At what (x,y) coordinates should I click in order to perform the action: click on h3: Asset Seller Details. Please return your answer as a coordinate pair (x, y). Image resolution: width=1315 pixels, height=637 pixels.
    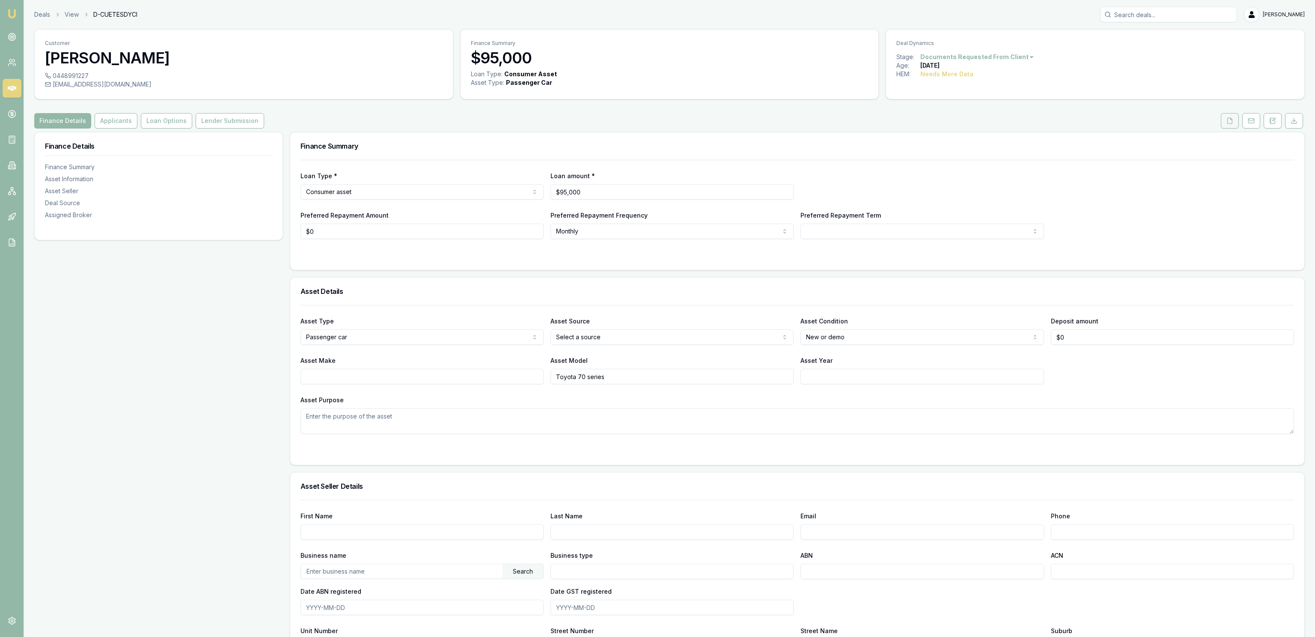
    Looking at the image, I should click on (797, 486).